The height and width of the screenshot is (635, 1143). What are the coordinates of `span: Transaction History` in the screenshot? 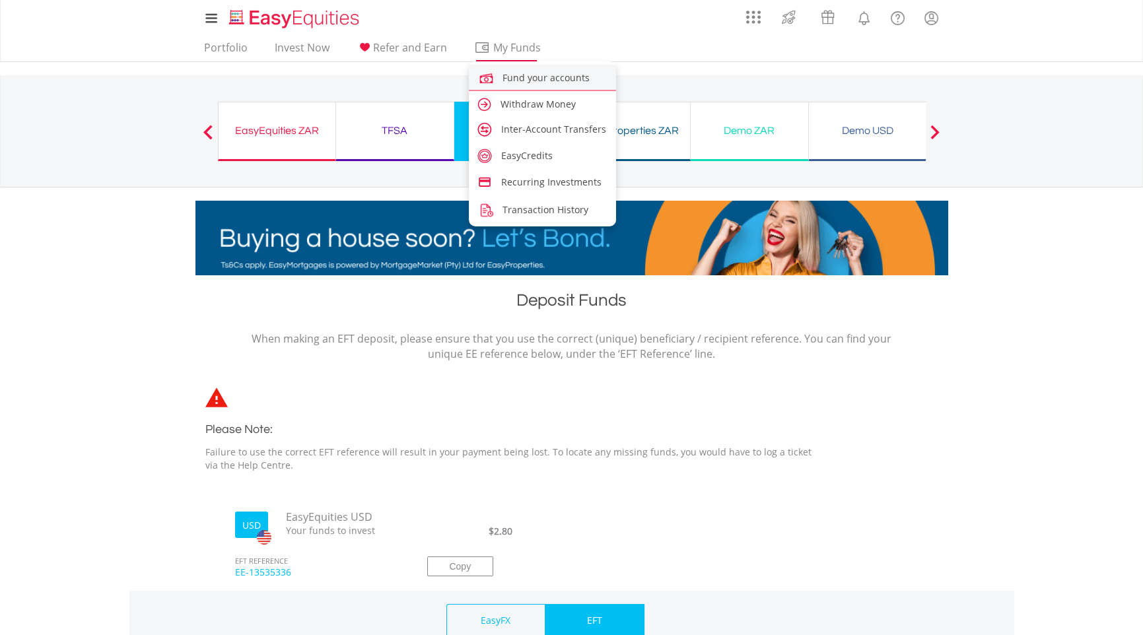 It's located at (545, 209).